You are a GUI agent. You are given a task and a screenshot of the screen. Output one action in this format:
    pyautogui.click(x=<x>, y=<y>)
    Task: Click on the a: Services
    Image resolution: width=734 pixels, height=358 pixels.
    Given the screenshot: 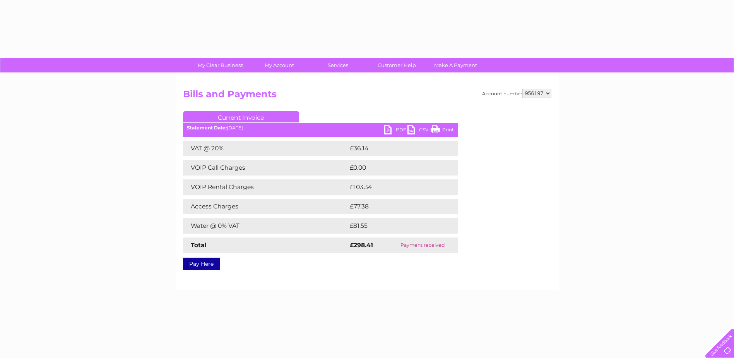 What is the action you would take?
    pyautogui.click(x=338, y=65)
    